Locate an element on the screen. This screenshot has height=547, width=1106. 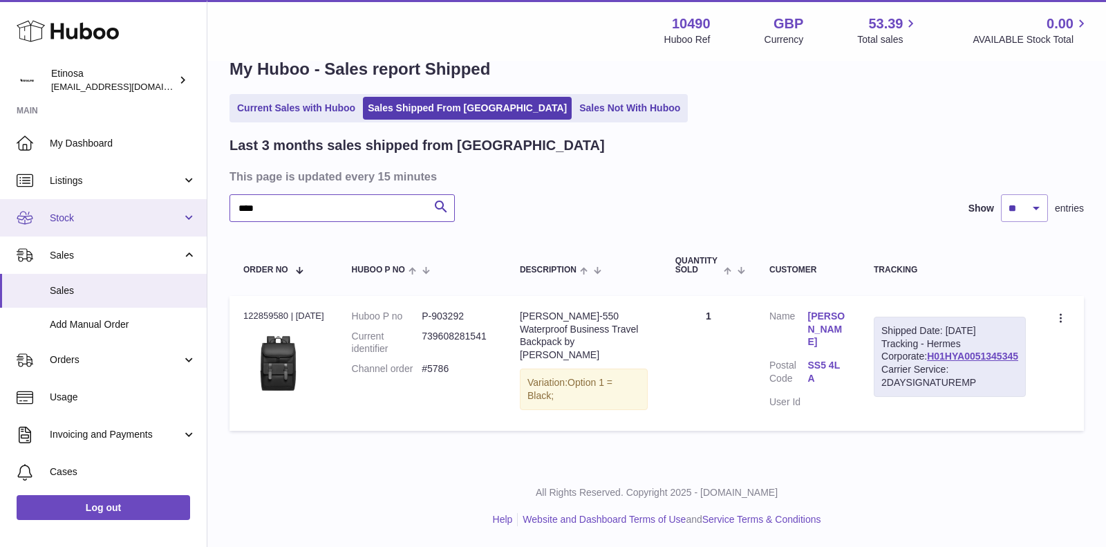
h1: My Huboo - Sales report Shipped is located at coordinates (657, 69).